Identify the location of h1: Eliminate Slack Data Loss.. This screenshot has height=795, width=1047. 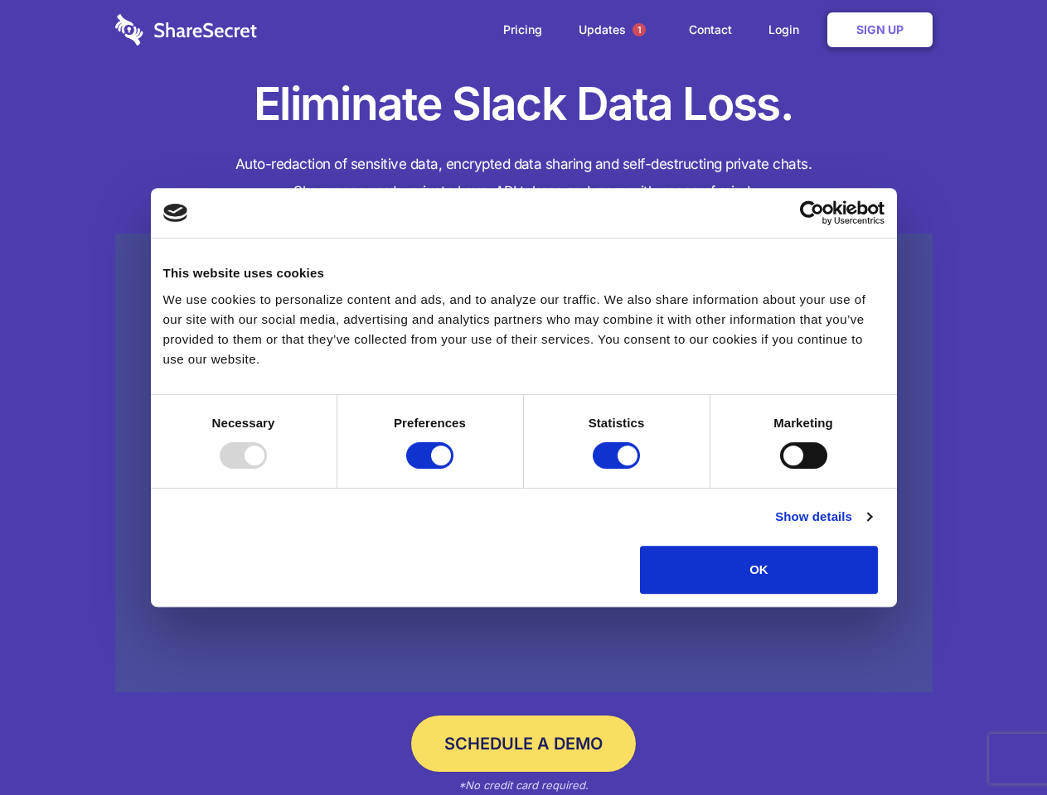
(524, 104).